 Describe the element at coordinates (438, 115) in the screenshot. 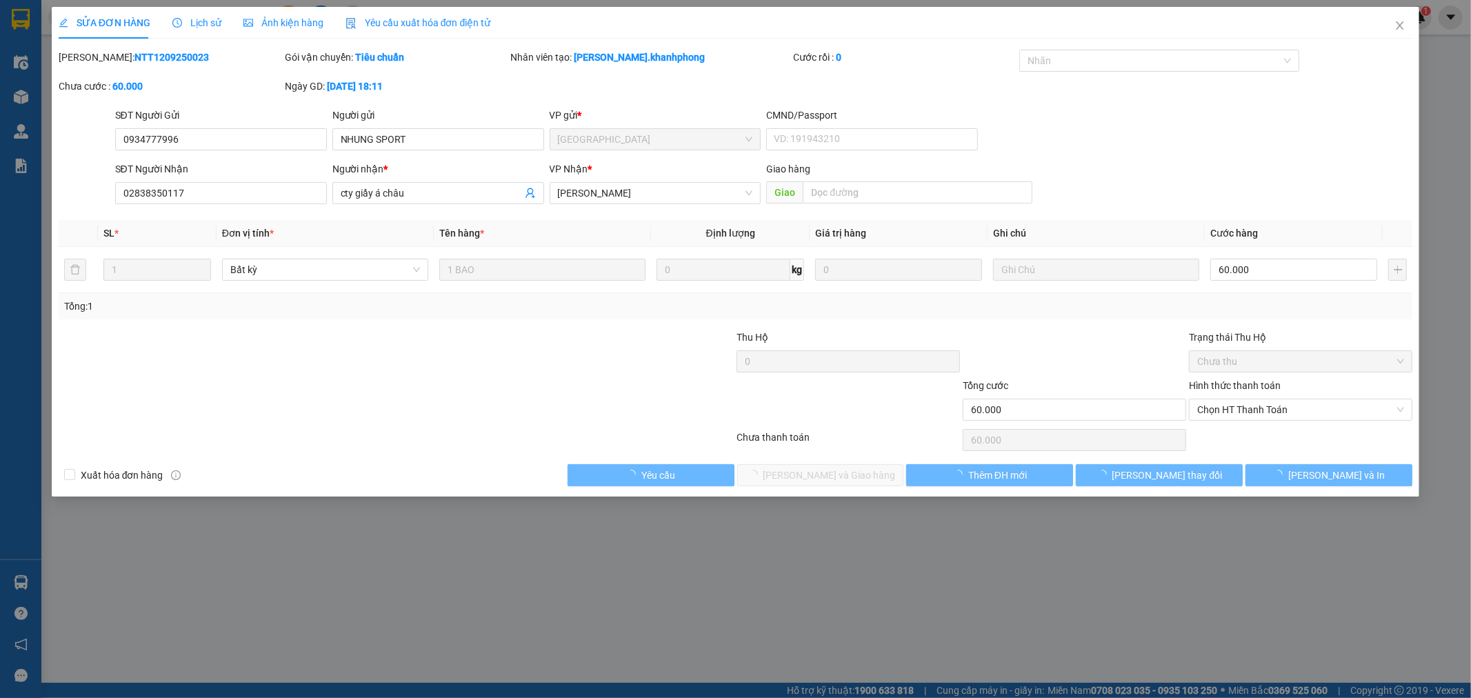

I see `div: Người gửi` at that location.